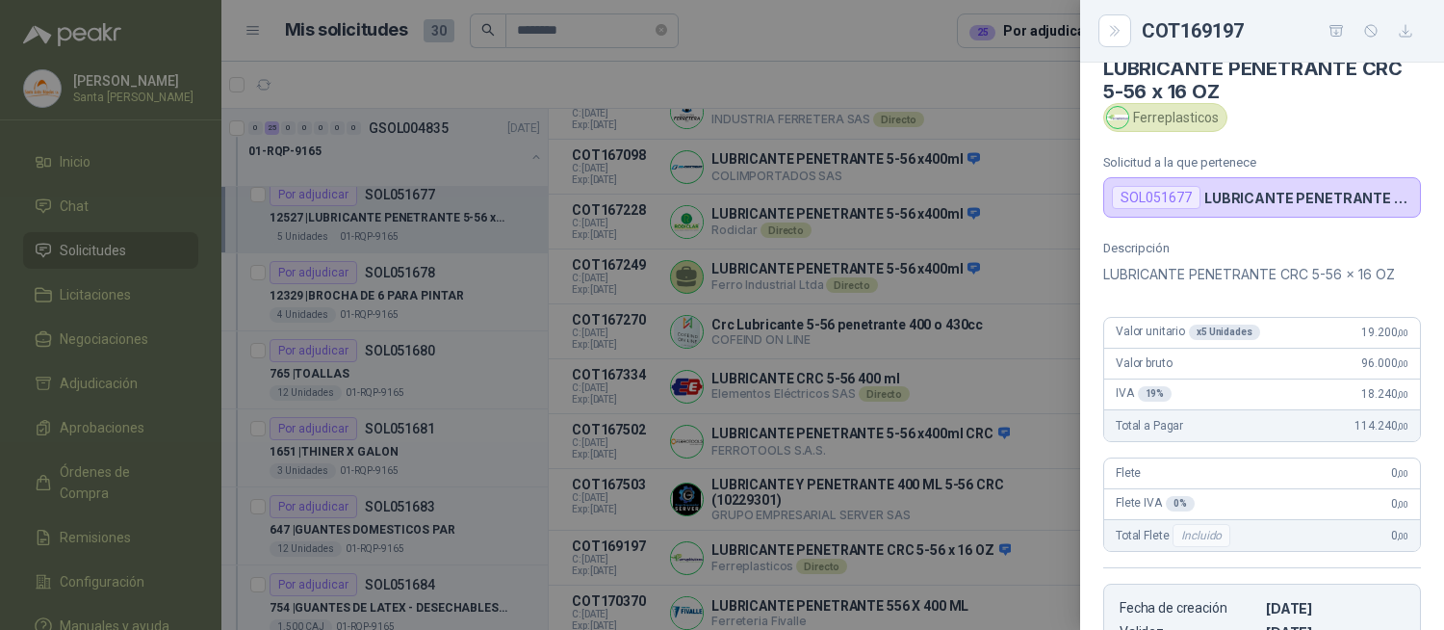 The width and height of the screenshot is (1444, 630). I want to click on span: Valor unitario, so click(1188, 332).